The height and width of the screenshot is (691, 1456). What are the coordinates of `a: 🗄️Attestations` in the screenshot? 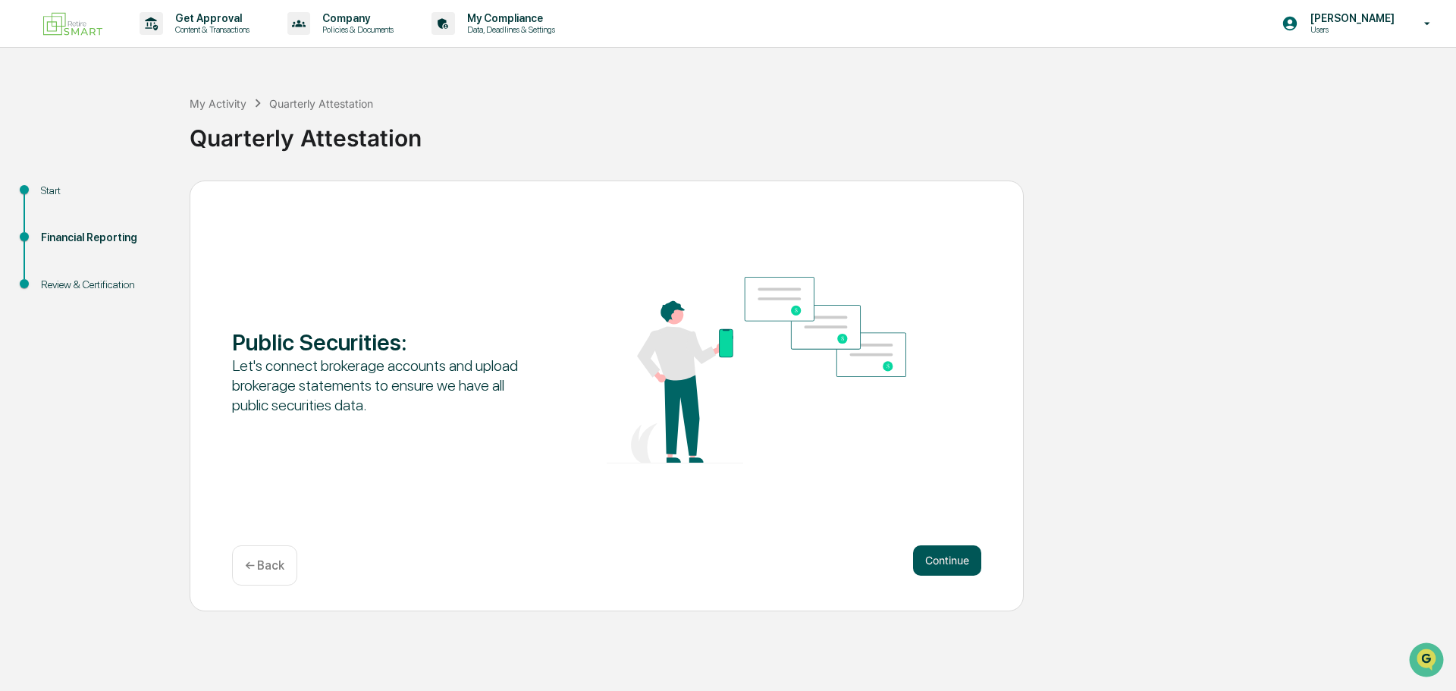 It's located at (149, 199).